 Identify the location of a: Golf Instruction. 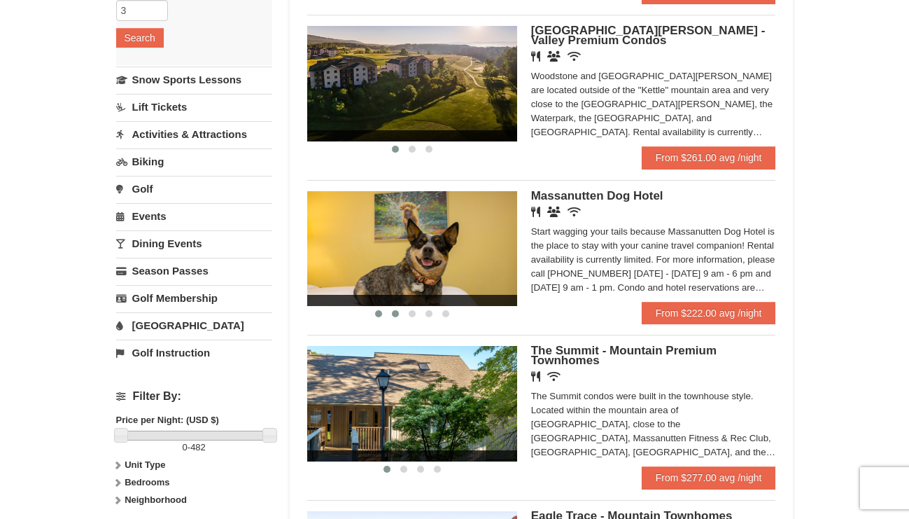
(194, 352).